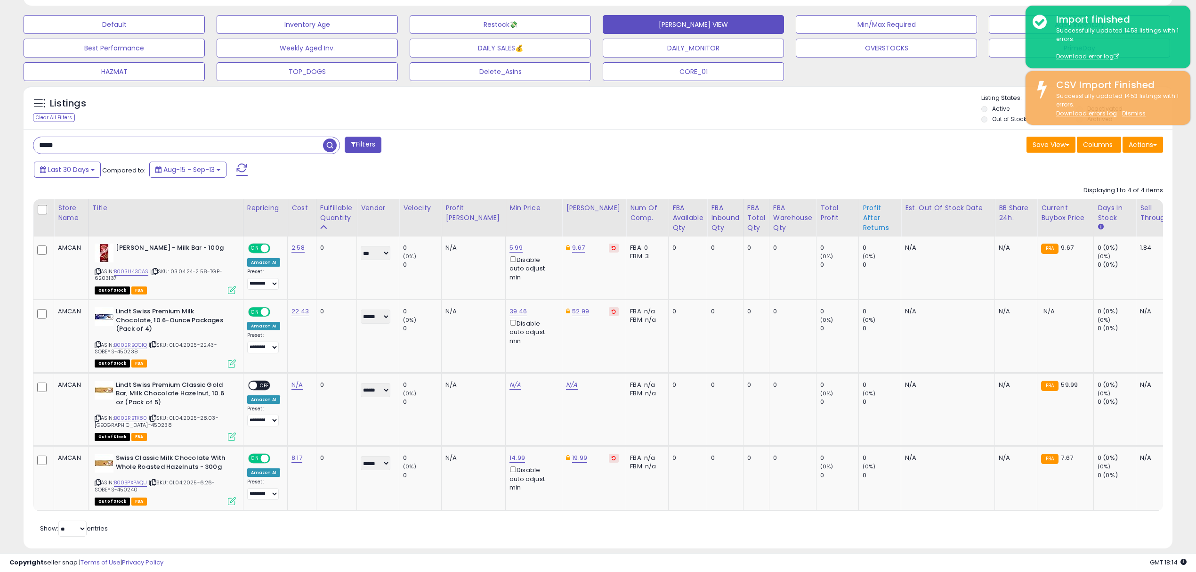  What do you see at coordinates (518, 311) in the screenshot?
I see `a: 39.46` at bounding box center [518, 311].